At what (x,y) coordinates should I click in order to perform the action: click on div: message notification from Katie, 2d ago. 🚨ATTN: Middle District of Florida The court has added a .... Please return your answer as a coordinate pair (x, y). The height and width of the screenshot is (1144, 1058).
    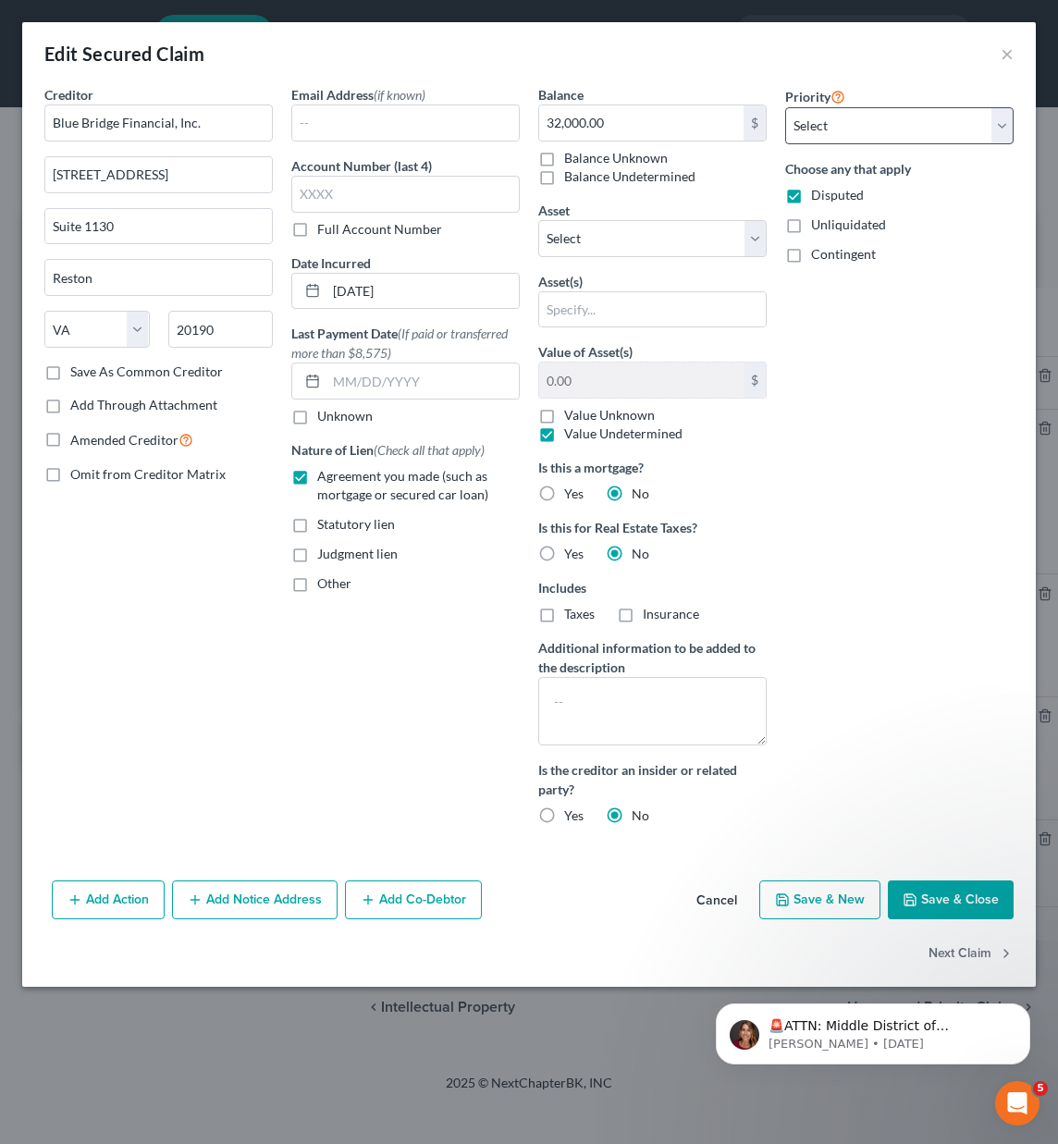
    Looking at the image, I should click on (185, 69).